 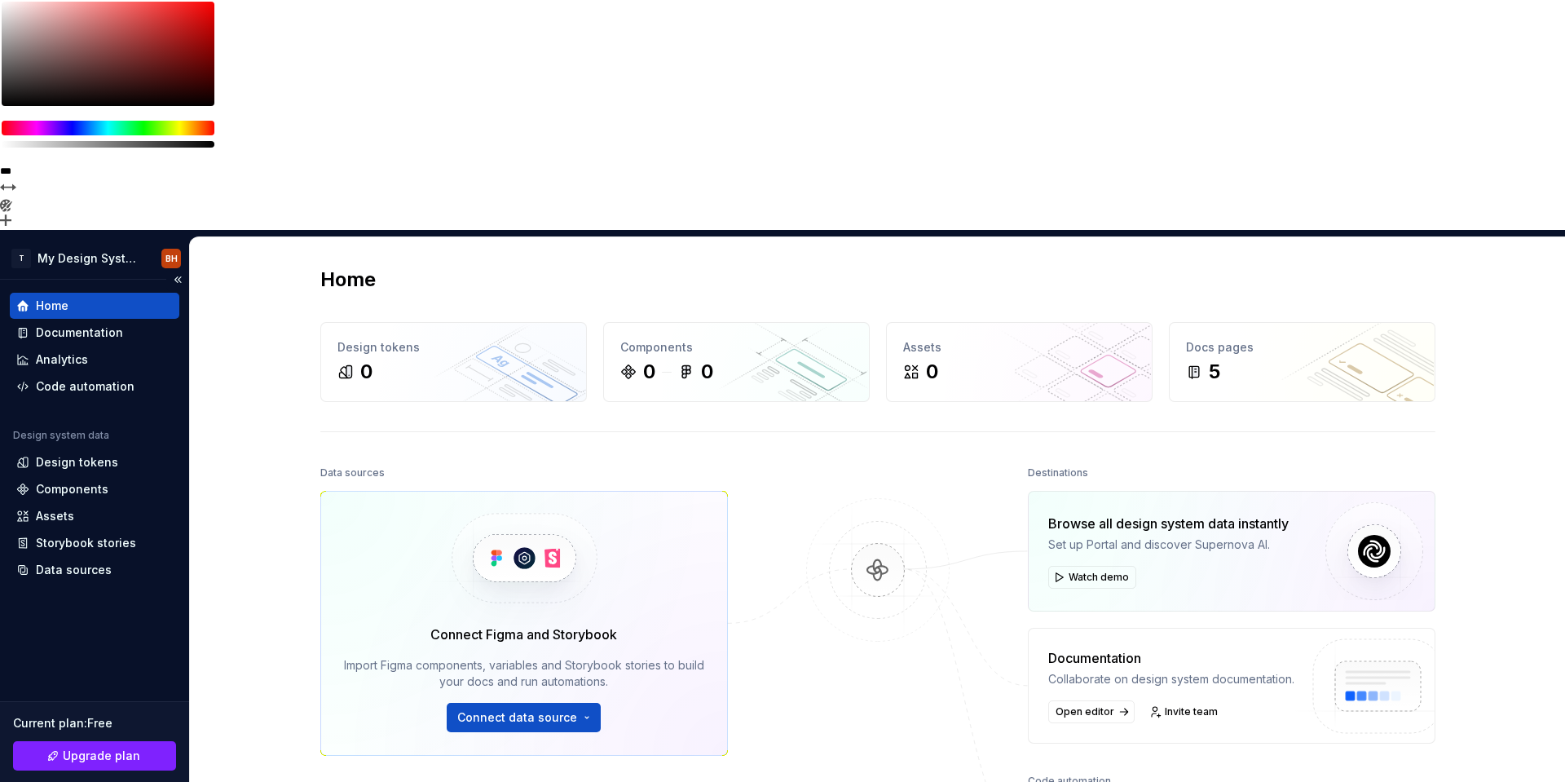 What do you see at coordinates (524, 673) in the screenshot?
I see `div: Import Figma components, variables and Storybook stories to build your docs and run automations.` at bounding box center [524, 673].